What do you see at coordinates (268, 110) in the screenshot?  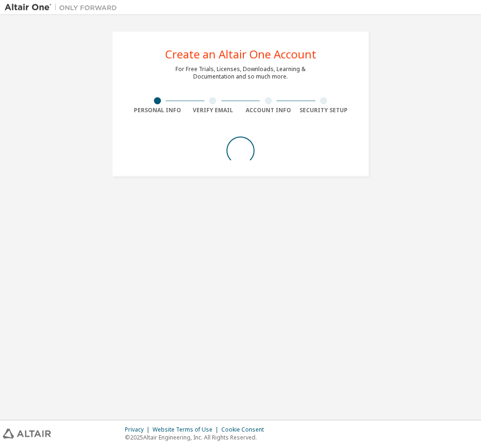 I see `div: Account Info` at bounding box center [268, 110].